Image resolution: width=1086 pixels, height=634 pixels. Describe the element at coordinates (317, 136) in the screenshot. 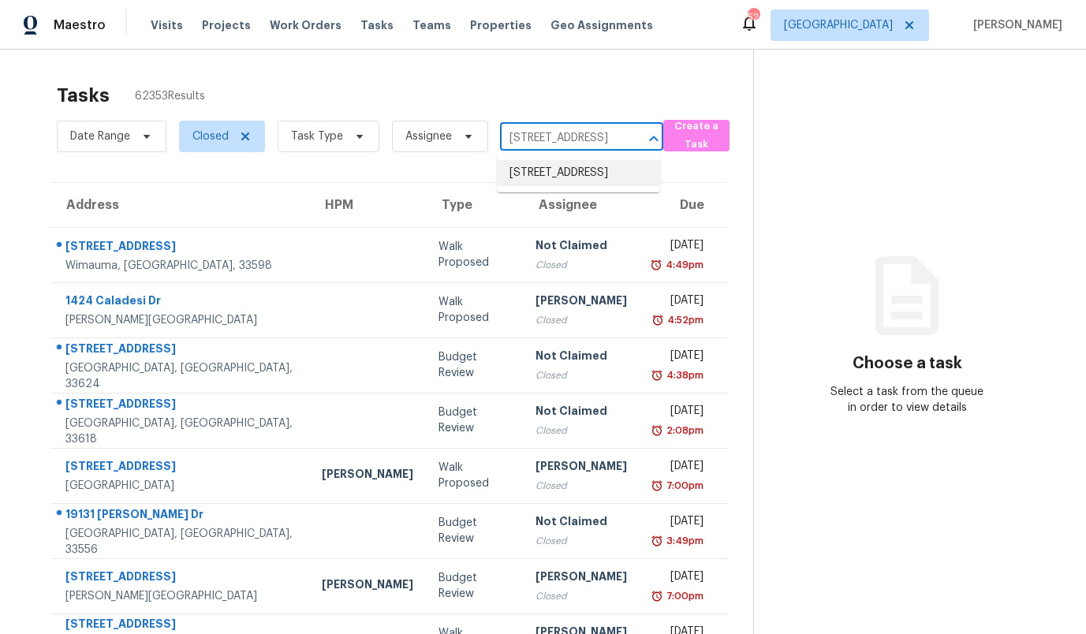

I see `span: Task Type` at that location.